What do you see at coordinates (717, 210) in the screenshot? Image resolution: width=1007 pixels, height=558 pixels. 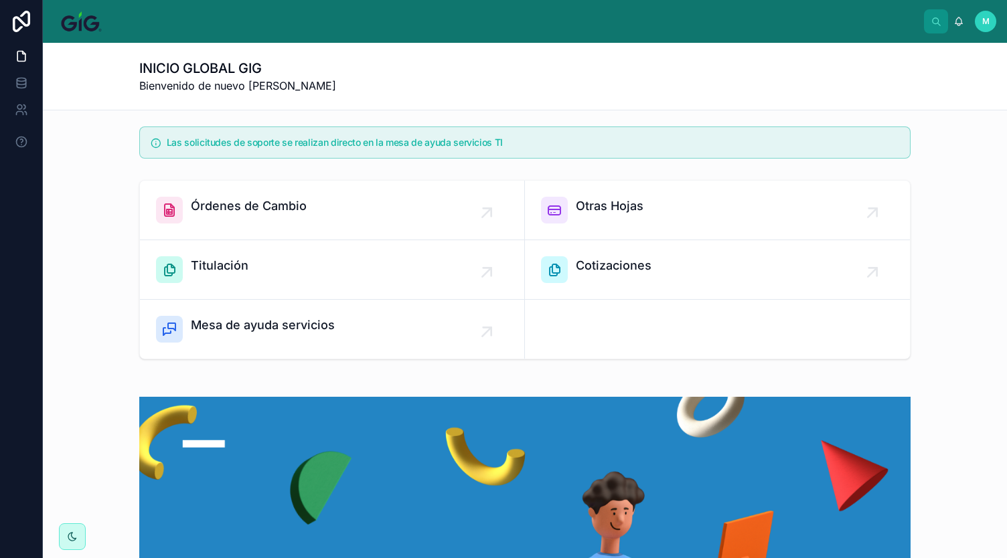 I see `a: Otras Hojas` at bounding box center [717, 210].